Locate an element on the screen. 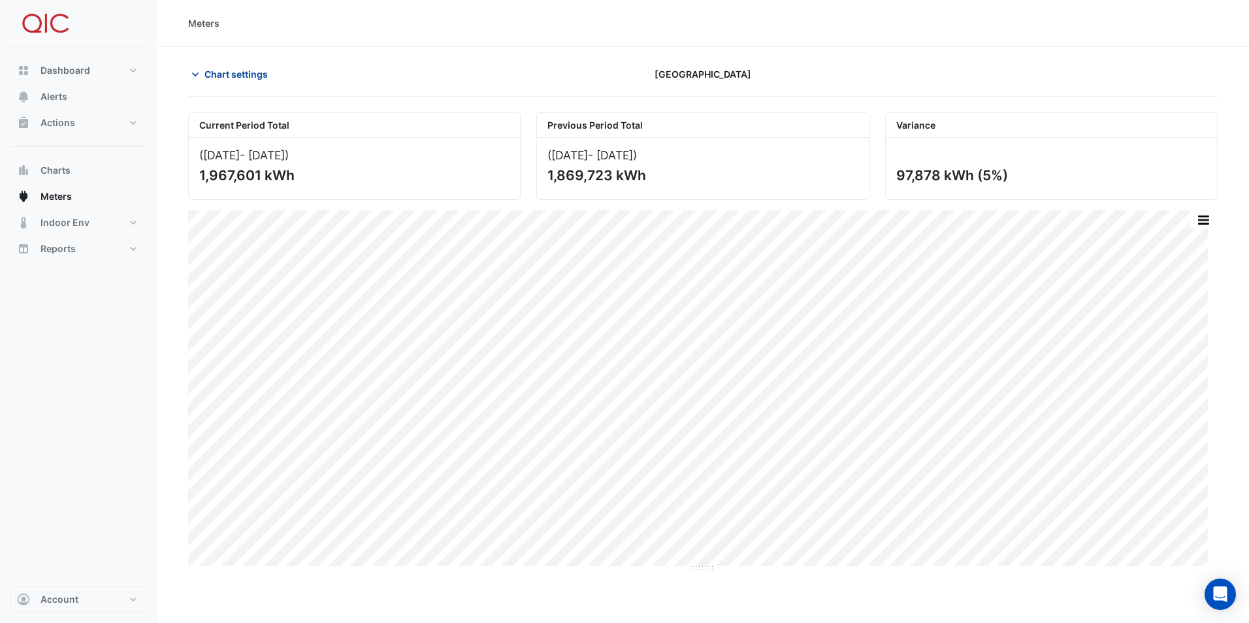 The height and width of the screenshot is (623, 1249). div: 97,878 kWh (5%) is located at coordinates (1050, 175).